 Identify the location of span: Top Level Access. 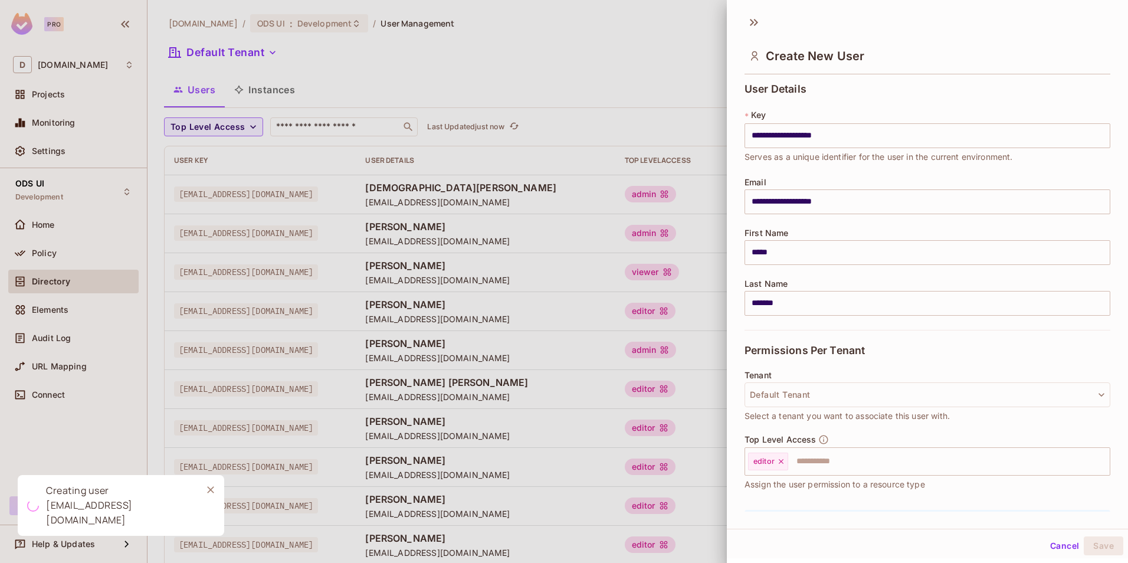
(780, 440).